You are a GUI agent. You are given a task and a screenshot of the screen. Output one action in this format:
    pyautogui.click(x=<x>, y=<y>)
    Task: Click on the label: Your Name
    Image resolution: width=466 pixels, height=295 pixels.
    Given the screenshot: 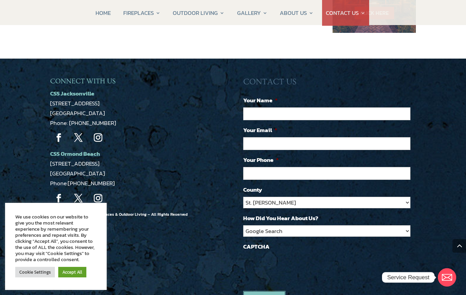 What is the action you would take?
    pyautogui.click(x=260, y=100)
    